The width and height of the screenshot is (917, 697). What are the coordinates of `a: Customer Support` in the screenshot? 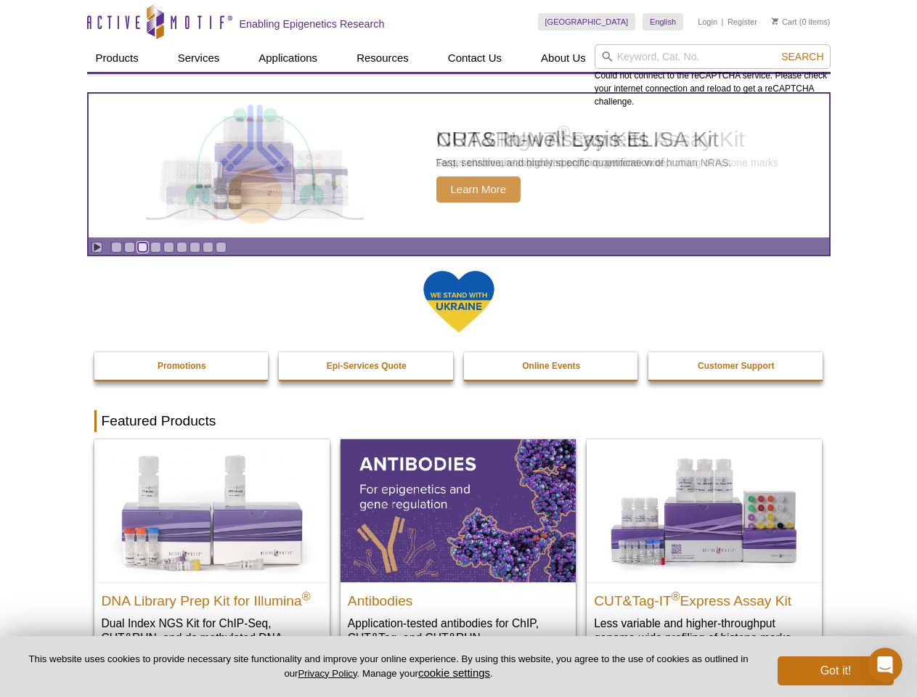 It's located at (736, 366).